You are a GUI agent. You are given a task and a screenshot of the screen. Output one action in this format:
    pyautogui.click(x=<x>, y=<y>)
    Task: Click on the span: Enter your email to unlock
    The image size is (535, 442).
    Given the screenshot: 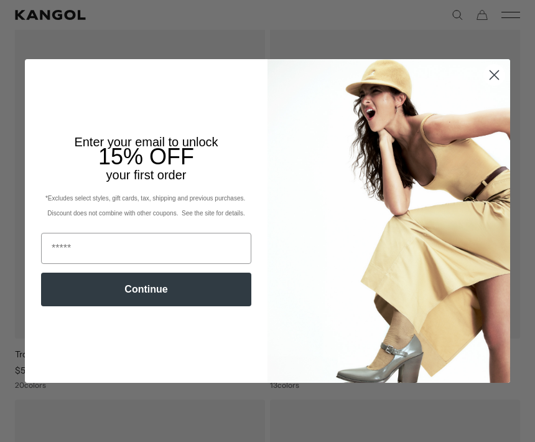 What is the action you would take?
    pyautogui.click(x=146, y=142)
    